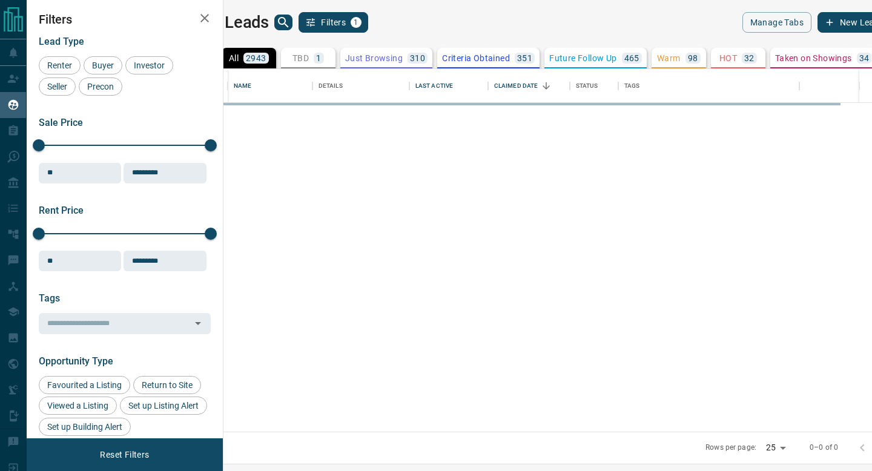 This screenshot has height=471, width=872. I want to click on span: 1, so click(356, 22).